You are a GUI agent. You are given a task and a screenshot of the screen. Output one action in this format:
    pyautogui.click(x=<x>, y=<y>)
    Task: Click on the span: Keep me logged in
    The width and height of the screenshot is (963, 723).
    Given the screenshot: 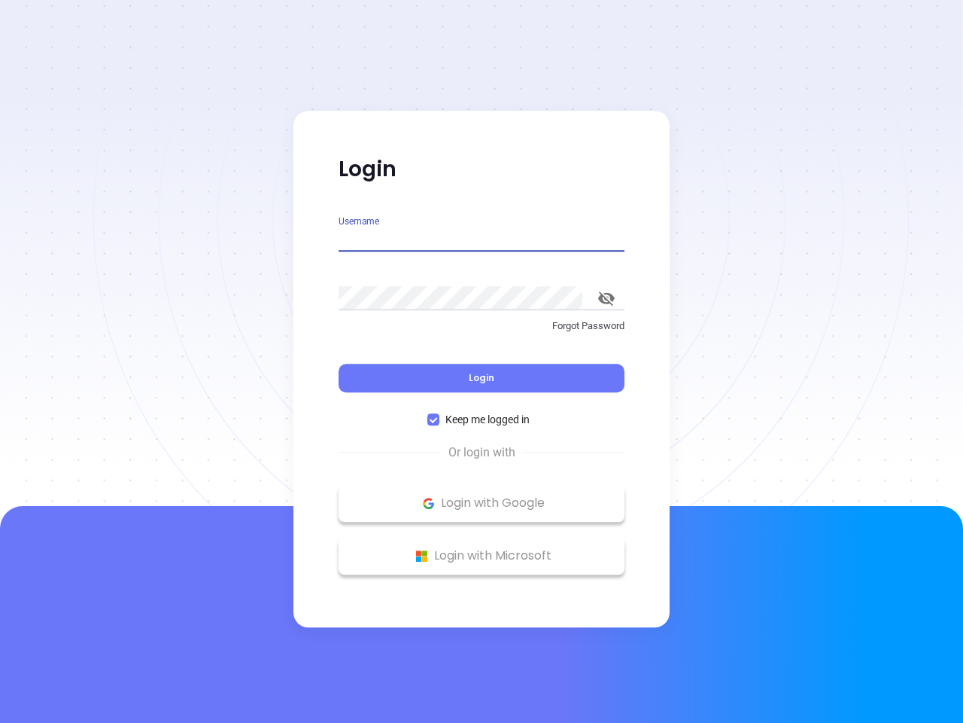 What is the action you would take?
    pyautogui.click(x=488, y=419)
    